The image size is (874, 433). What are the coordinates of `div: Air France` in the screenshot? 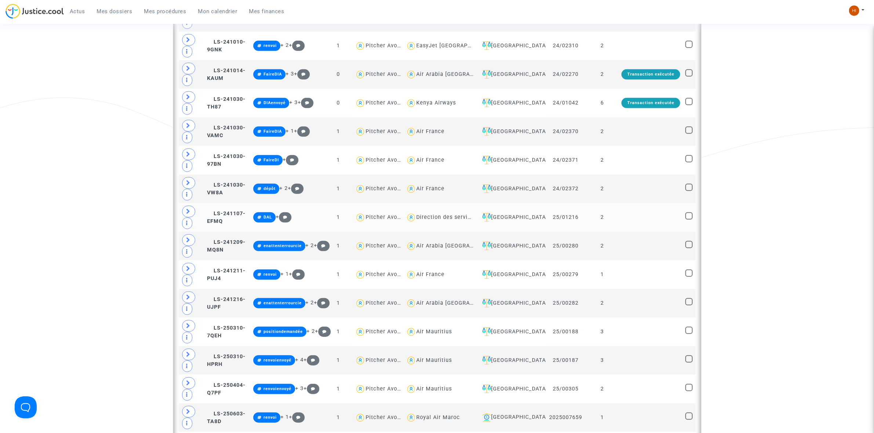 It's located at (430, 274).